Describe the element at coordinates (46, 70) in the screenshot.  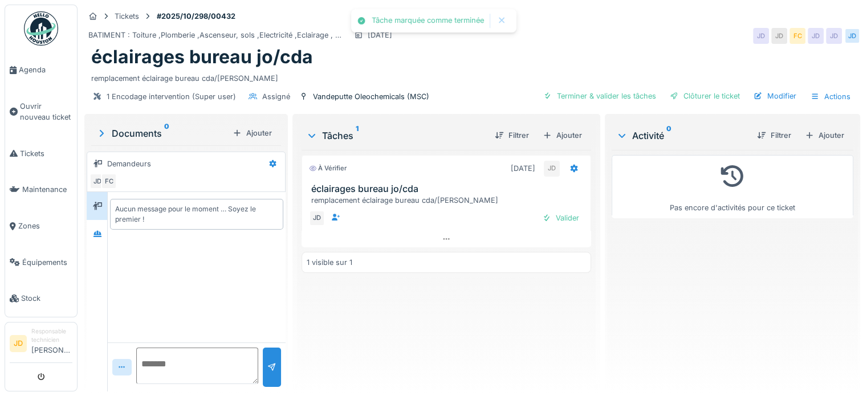
I see `span: Agenda` at that location.